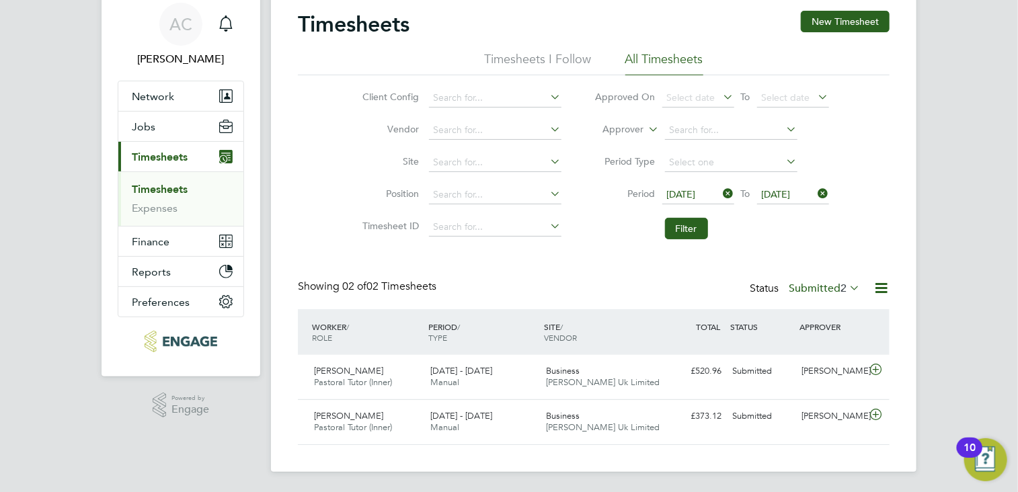 Image resolution: width=1018 pixels, height=492 pixels. What do you see at coordinates (389, 97) in the screenshot?
I see `label: Client Config` at bounding box center [389, 97].